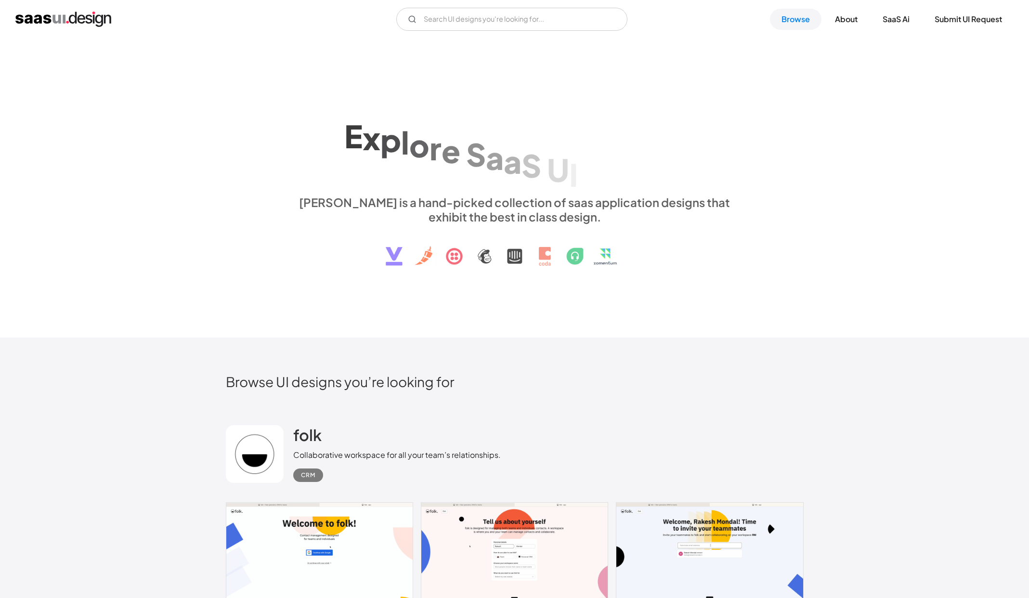 The image size is (1029, 598). Describe the element at coordinates (573, 174) in the screenshot. I see `div: I` at that location.